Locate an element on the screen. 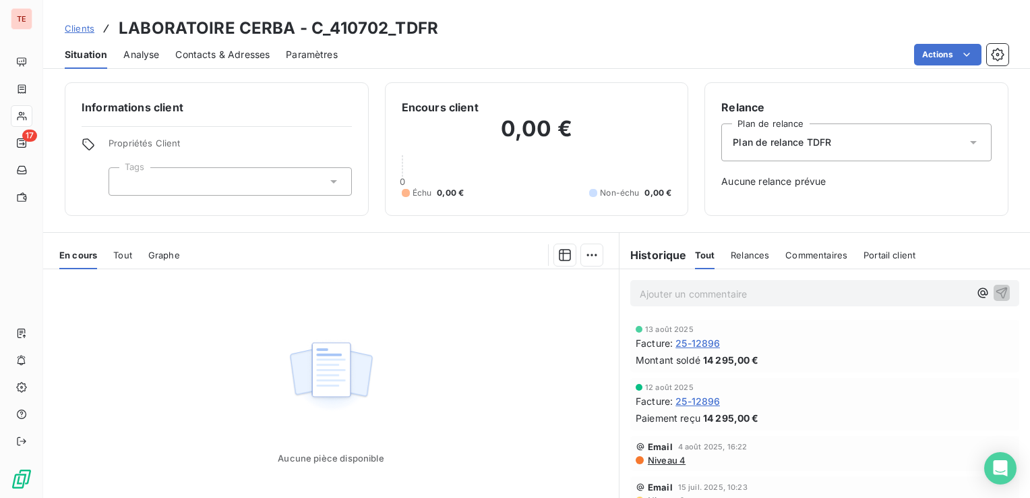  span: Aucune pièce disponible is located at coordinates (330, 458).